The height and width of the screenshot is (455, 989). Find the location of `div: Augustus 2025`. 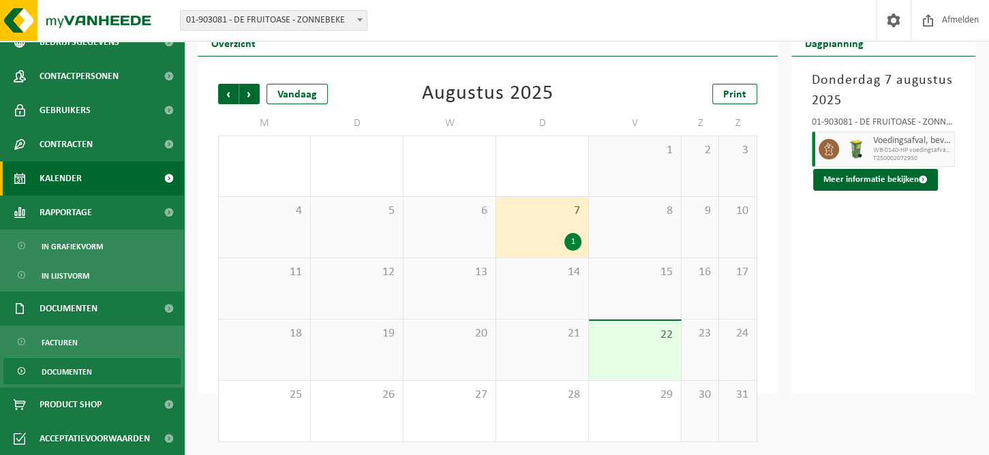

div: Augustus 2025 is located at coordinates (487, 94).